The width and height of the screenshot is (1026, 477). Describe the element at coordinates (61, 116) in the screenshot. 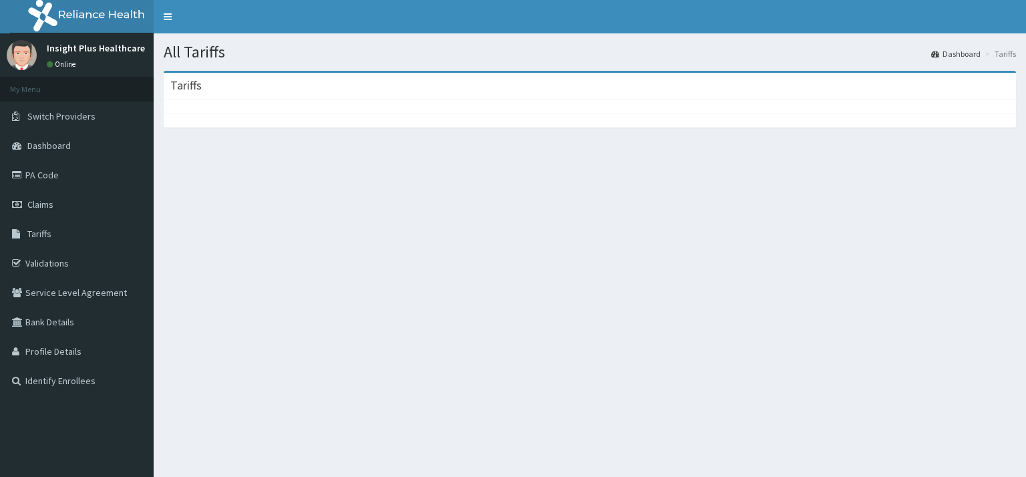

I see `span: Switch Providers` at that location.